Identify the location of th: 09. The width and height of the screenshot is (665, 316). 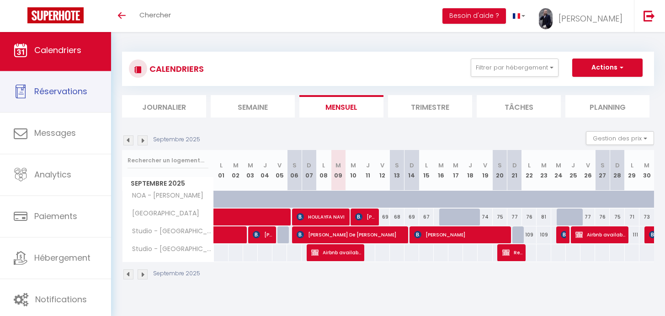
(338, 170).